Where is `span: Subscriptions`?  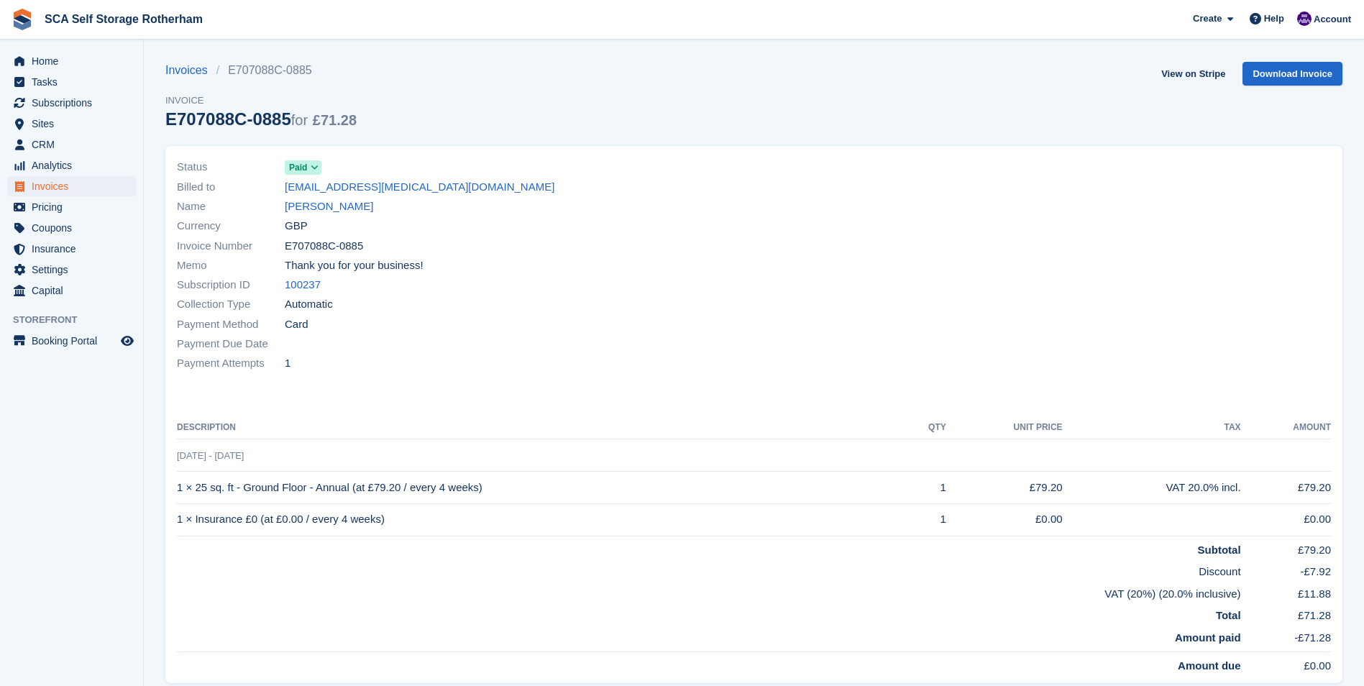
span: Subscriptions is located at coordinates (75, 103).